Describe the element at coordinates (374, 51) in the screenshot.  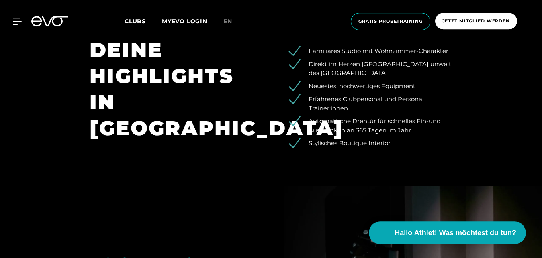
I see `li: Familiäres Studio mit Wohnzimmer-Charakter` at that location.